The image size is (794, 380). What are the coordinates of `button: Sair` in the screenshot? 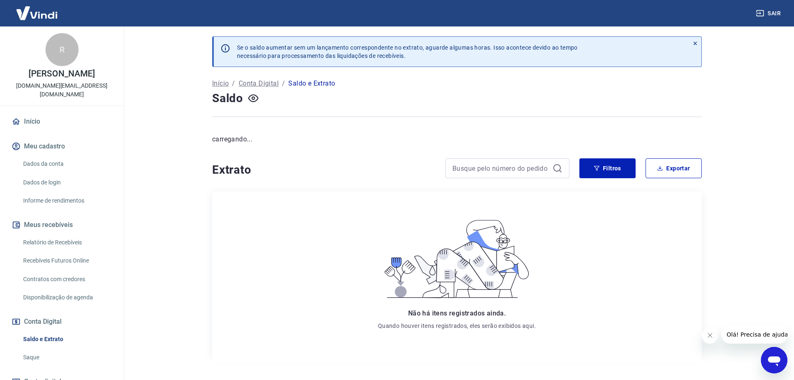 It's located at (770, 13).